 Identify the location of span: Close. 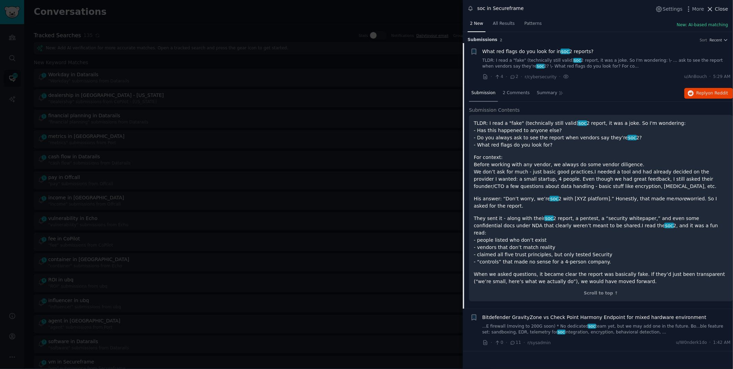
(722, 9).